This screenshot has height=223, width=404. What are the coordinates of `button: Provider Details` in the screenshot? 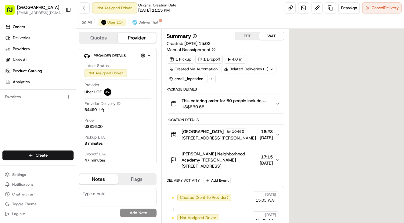 It's located at (118, 55).